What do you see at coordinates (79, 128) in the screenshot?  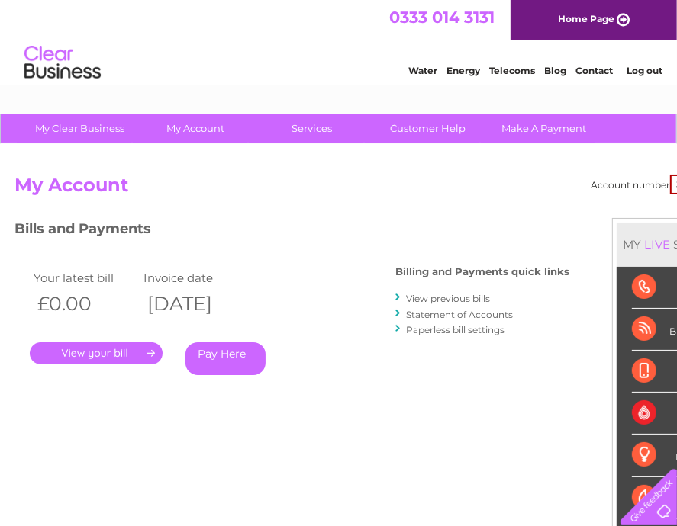 I see `a: My Clear Business` at bounding box center [79, 128].